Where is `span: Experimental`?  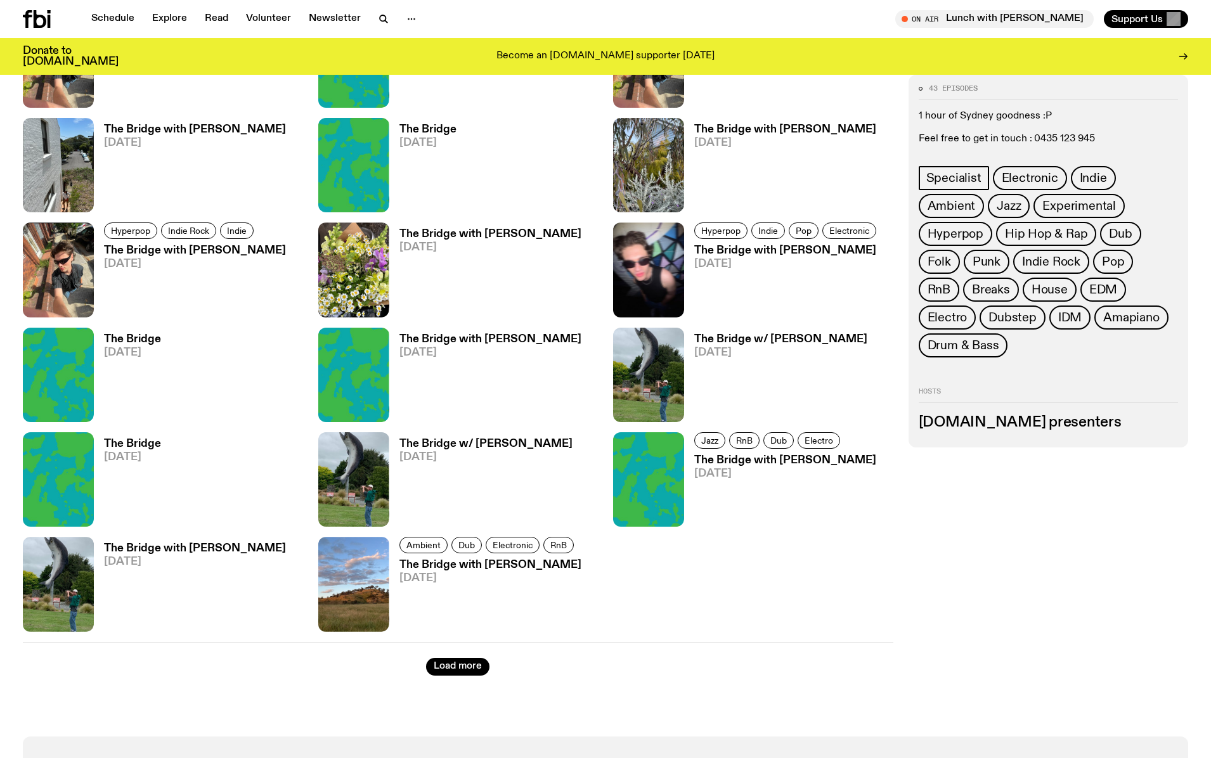 span: Experimental is located at coordinates (1079, 206).